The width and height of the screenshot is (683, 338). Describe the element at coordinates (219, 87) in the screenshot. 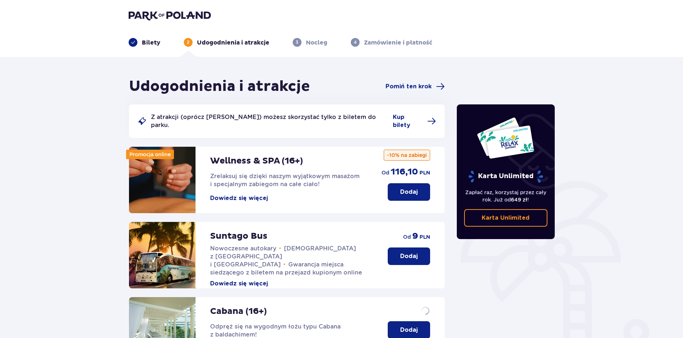

I see `h1: Udogodnienia i atrakcje` at that location.